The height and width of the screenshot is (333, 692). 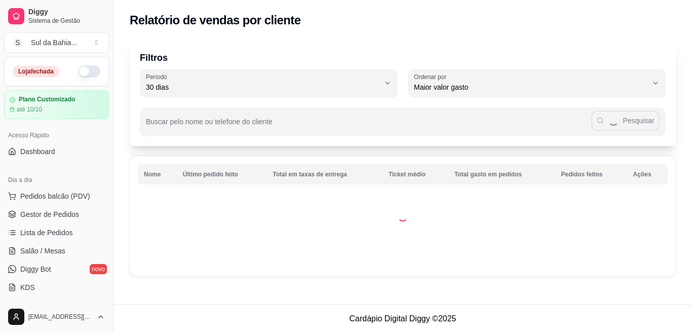 What do you see at coordinates (56, 135) in the screenshot?
I see `div: Acesso Rápido` at bounding box center [56, 135].